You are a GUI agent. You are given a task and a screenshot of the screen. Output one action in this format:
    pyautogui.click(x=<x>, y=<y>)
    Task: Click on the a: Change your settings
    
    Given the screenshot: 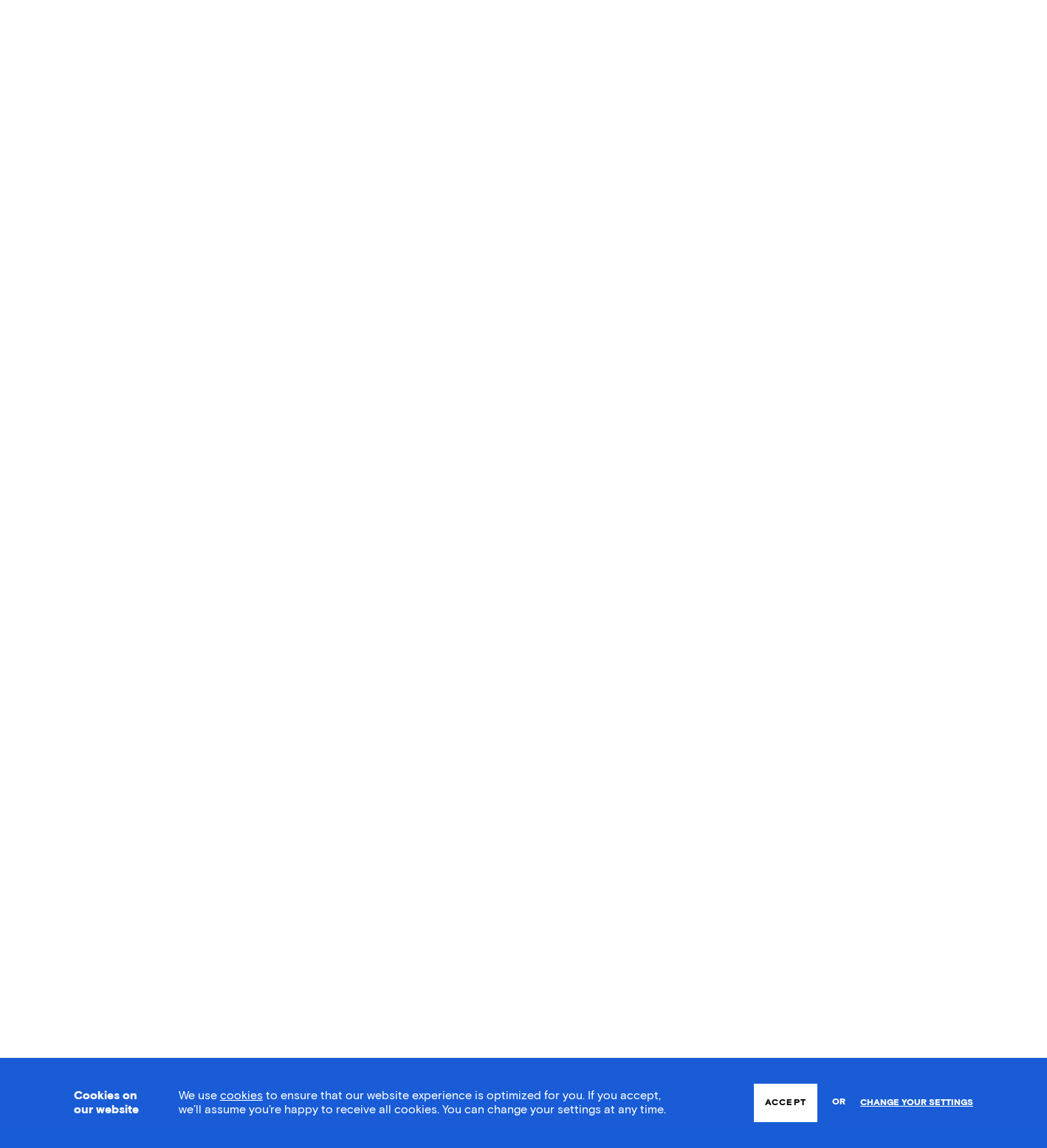 What is the action you would take?
    pyautogui.click(x=916, y=1103)
    